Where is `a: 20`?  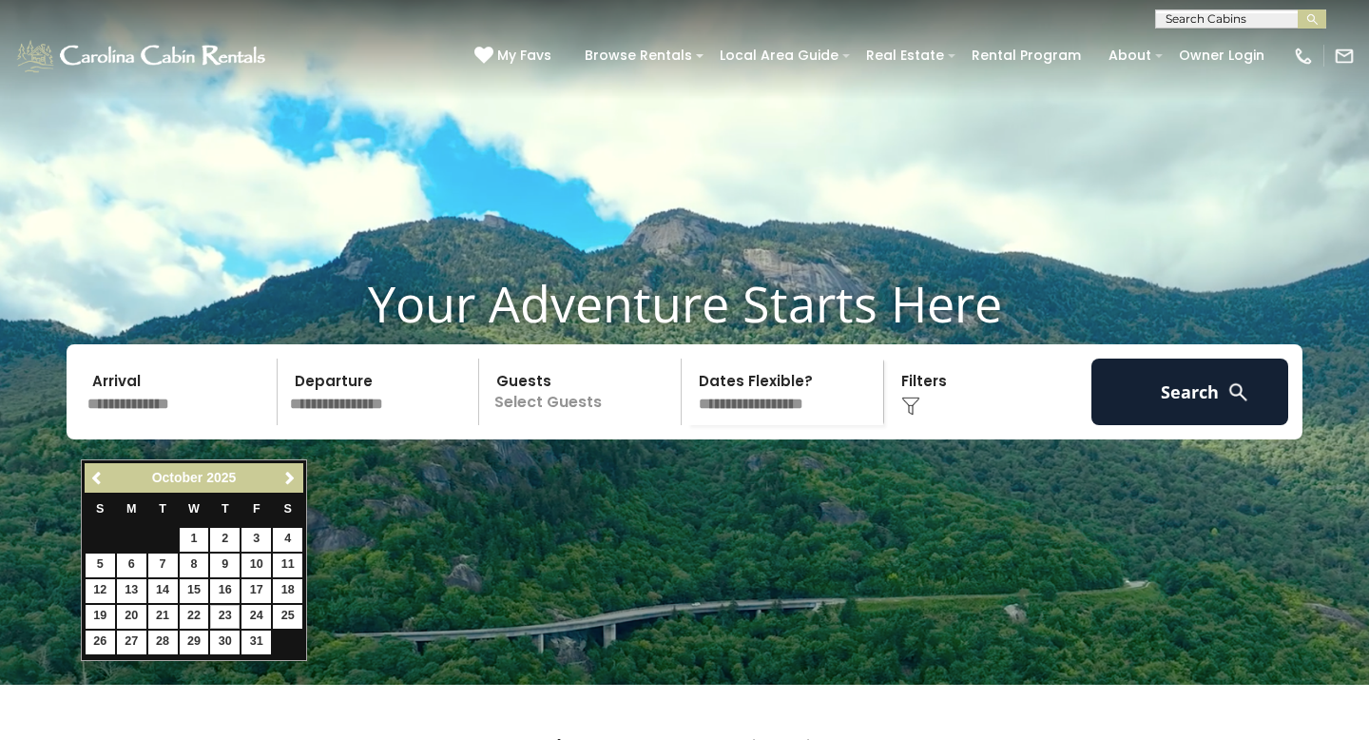
a: 20 is located at coordinates (131, 616).